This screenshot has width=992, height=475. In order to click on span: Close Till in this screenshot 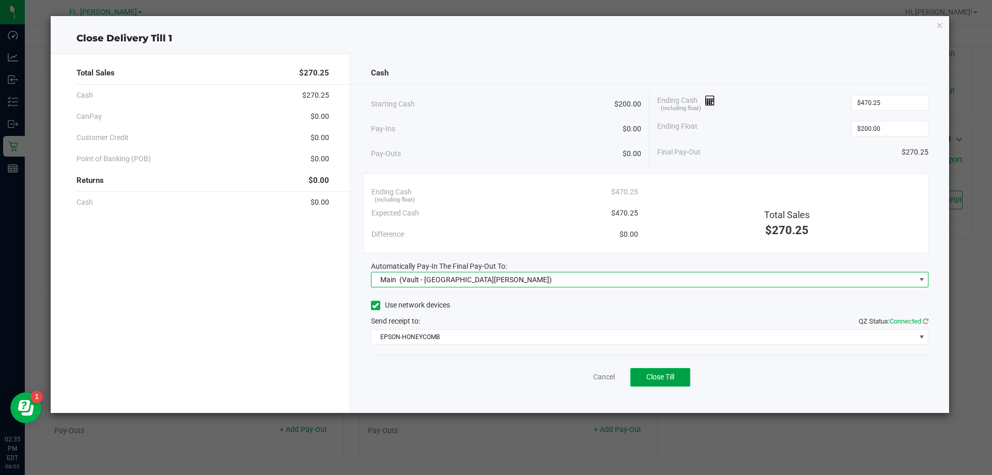, I will do `click(660, 377)`.